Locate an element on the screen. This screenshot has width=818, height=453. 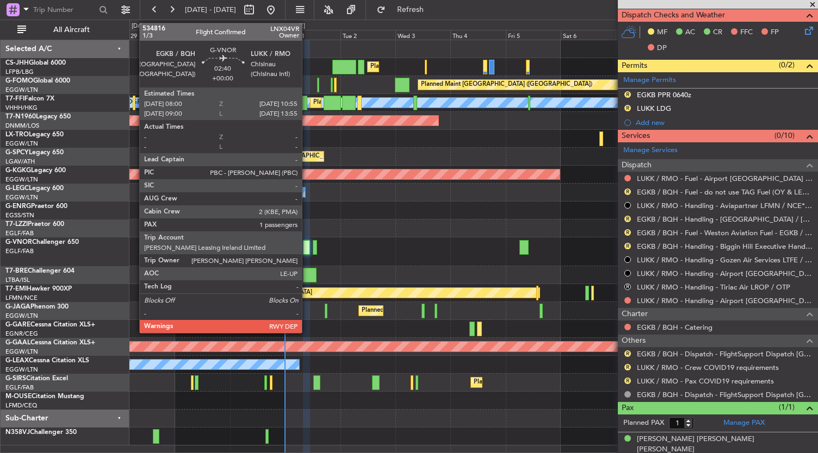
span: Permits is located at coordinates (634, 66).